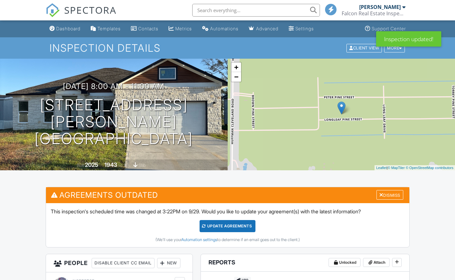 The image size is (455, 280). Describe the element at coordinates (365, 48) in the screenshot. I see `a: Client View` at that location.